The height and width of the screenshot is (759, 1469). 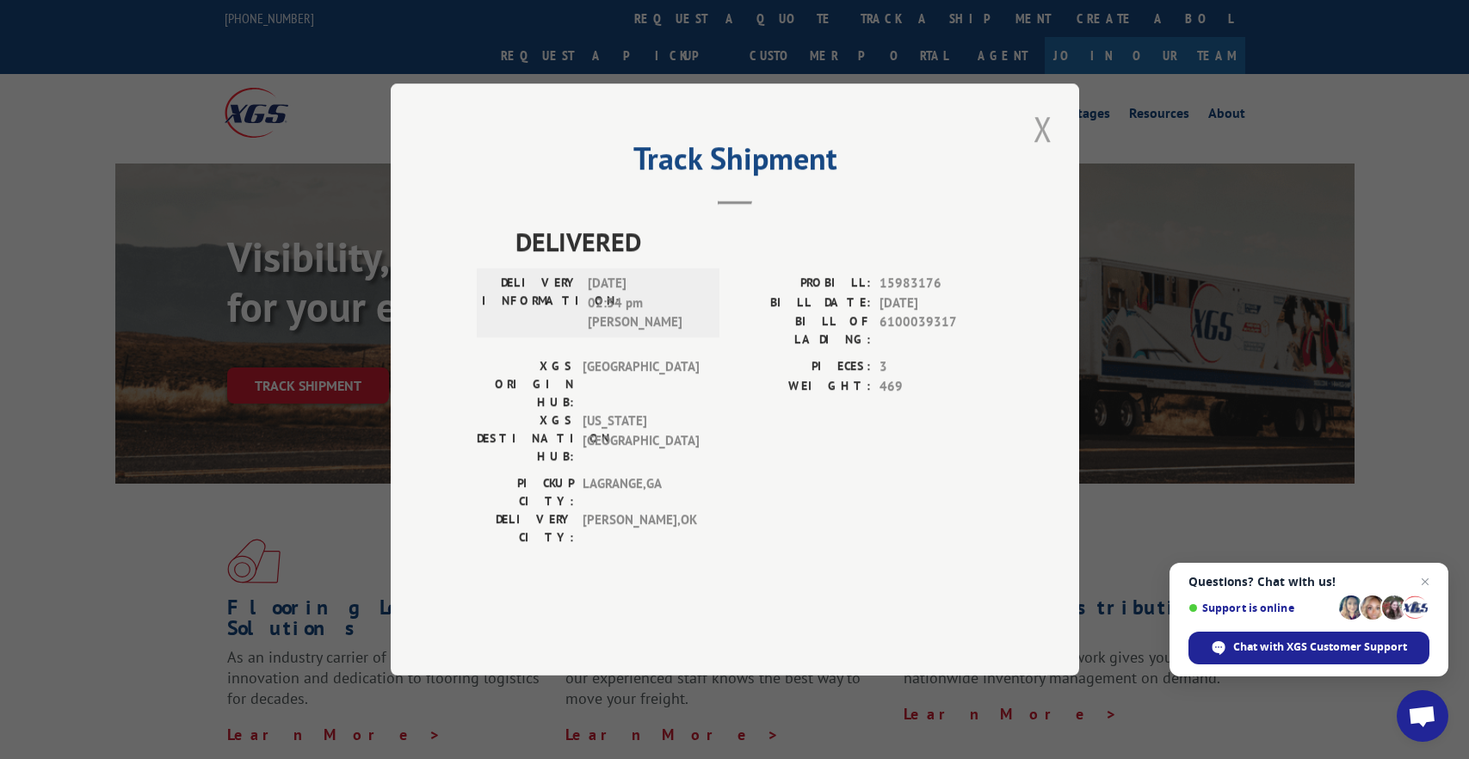 What do you see at coordinates (803, 386) in the screenshot?
I see `label: WEIGHT:` at bounding box center [803, 386].